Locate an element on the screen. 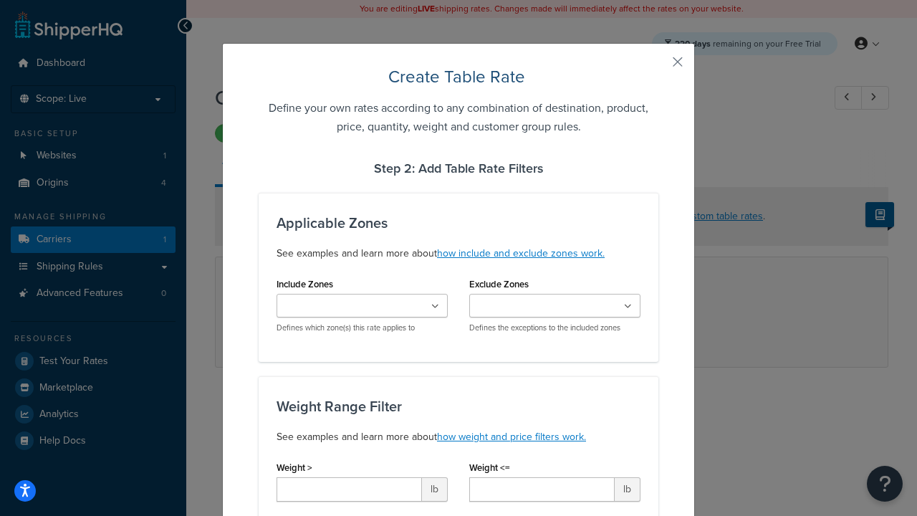 The width and height of the screenshot is (917, 516). label: Include Zones is located at coordinates (304, 284).